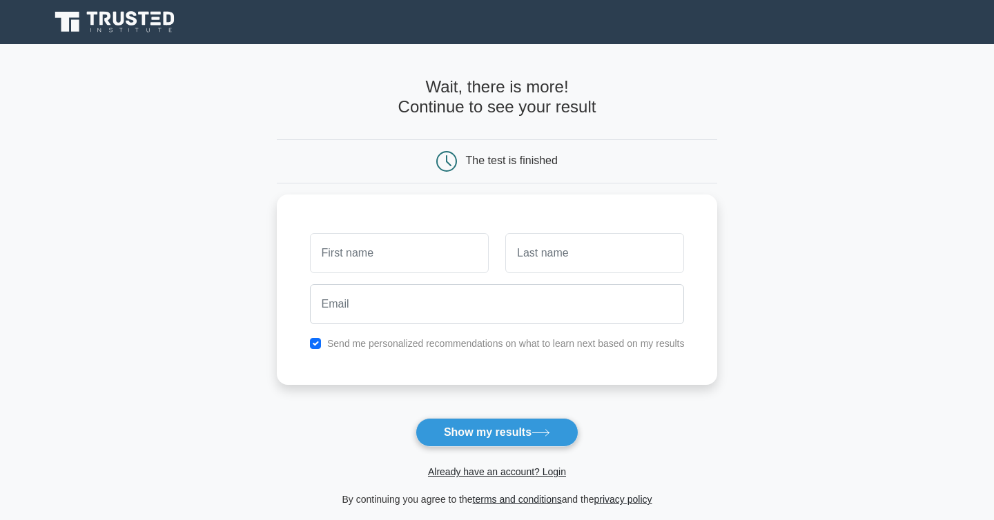 Image resolution: width=994 pixels, height=520 pixels. I want to click on div: The test is finished, so click(511, 160).